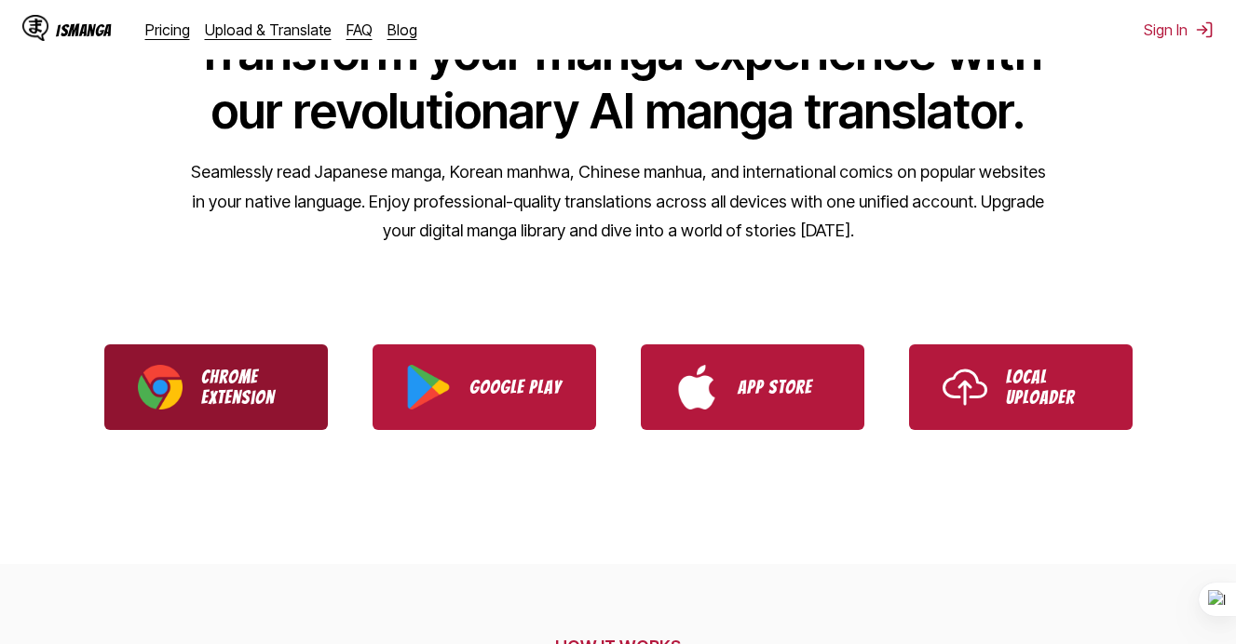 Image resolution: width=1236 pixels, height=644 pixels. Describe the element at coordinates (1052, 387) in the screenshot. I see `p: Local Uploader` at that location.